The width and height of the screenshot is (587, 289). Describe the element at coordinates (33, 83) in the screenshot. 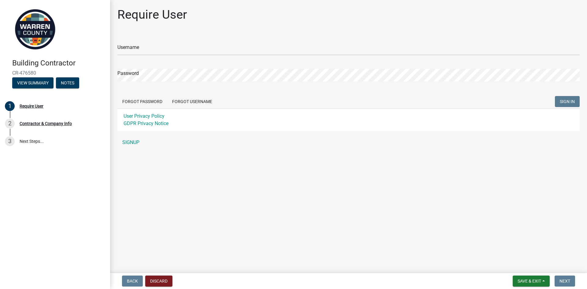

I see `wm-modal-confirm: Summary` at that location.